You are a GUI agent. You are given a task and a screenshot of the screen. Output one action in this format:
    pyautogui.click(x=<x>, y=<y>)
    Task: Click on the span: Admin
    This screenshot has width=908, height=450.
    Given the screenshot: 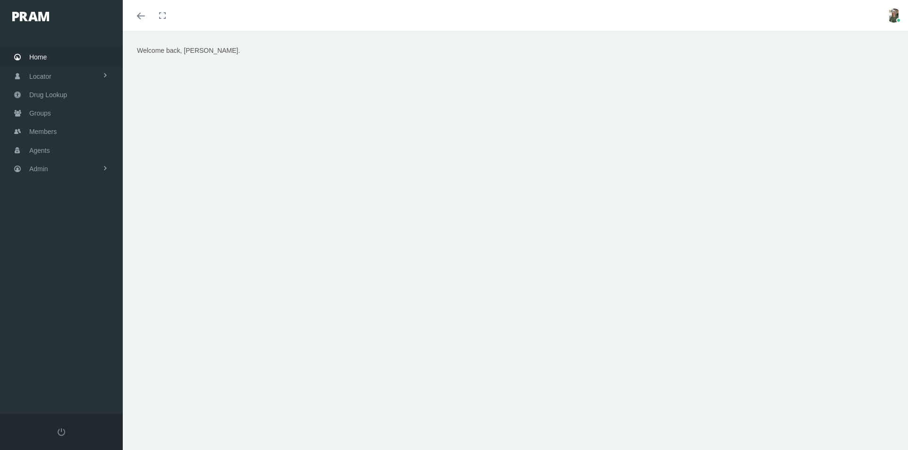 What is the action you would take?
    pyautogui.click(x=39, y=169)
    